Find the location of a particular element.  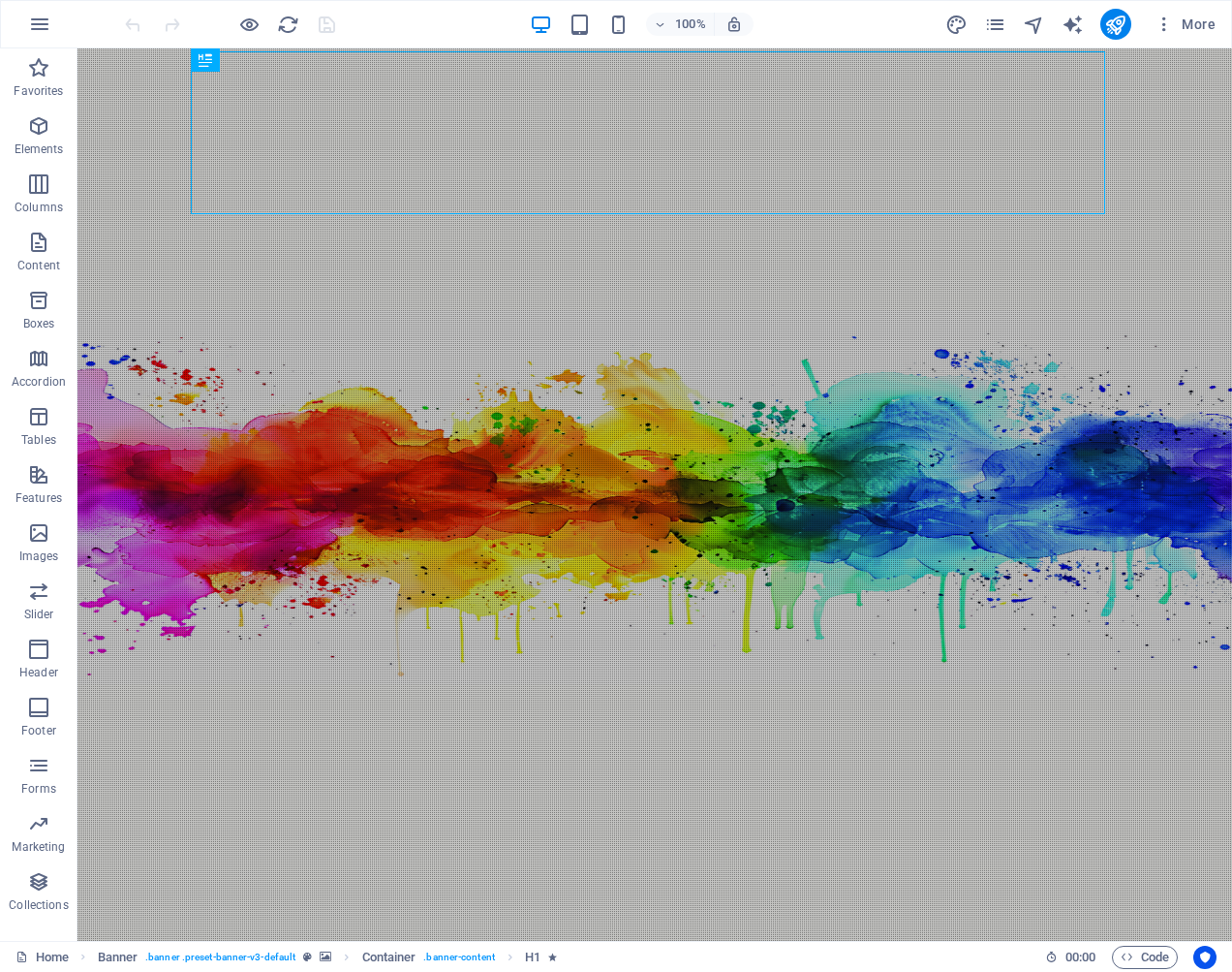

i: This element is a customizable preset is located at coordinates (308, 956).